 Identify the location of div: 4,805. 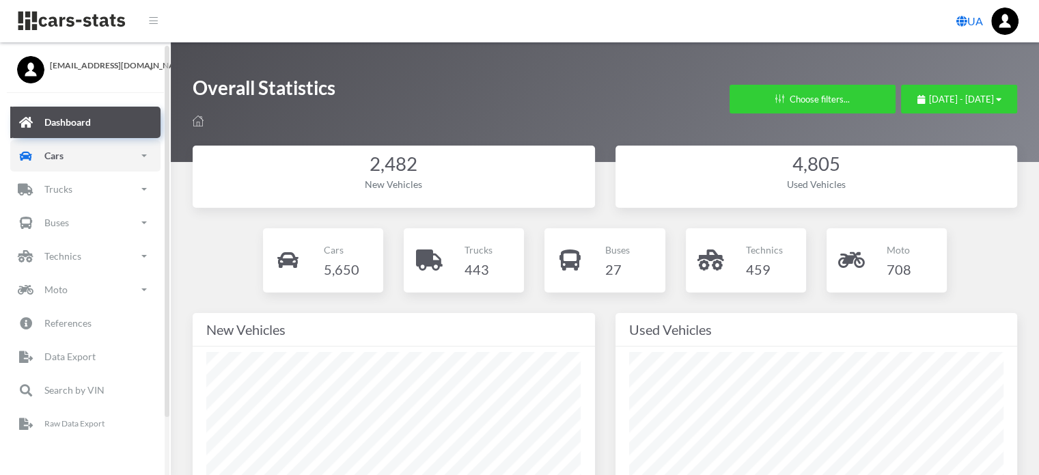
(817, 164).